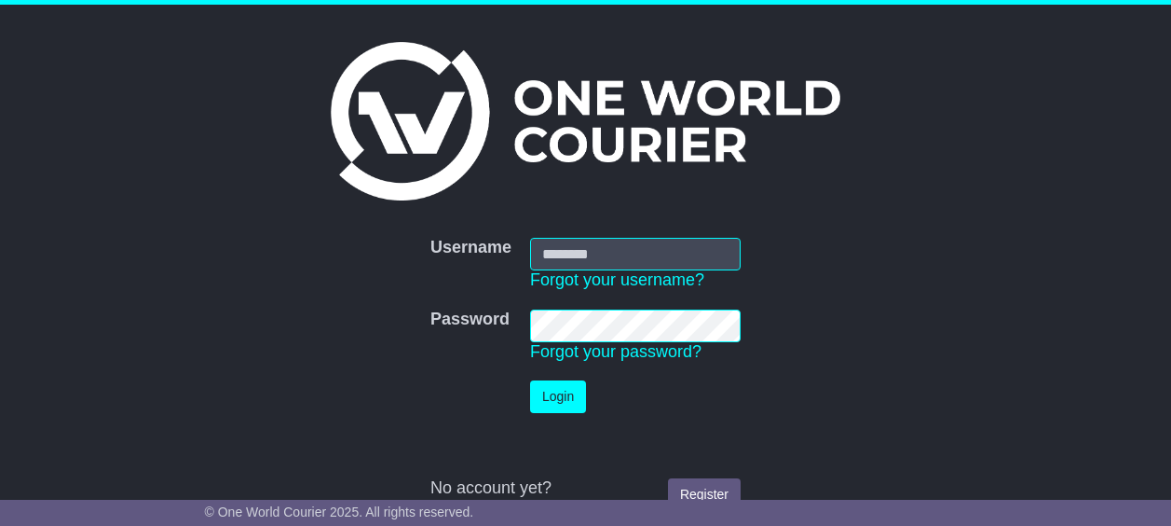  Describe the element at coordinates (616, 351) in the screenshot. I see `a: Forgot your password?` at that location.